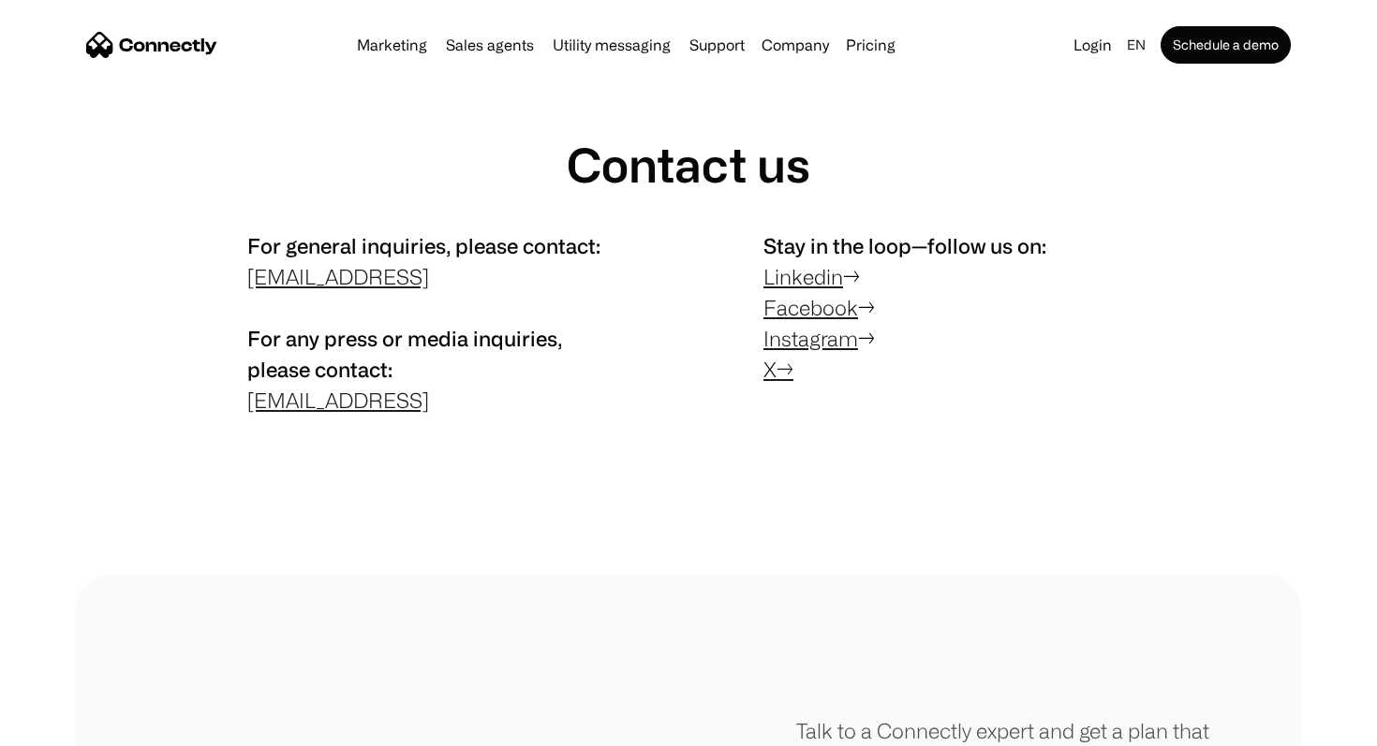  I want to click on a: Instagram, so click(810, 338).